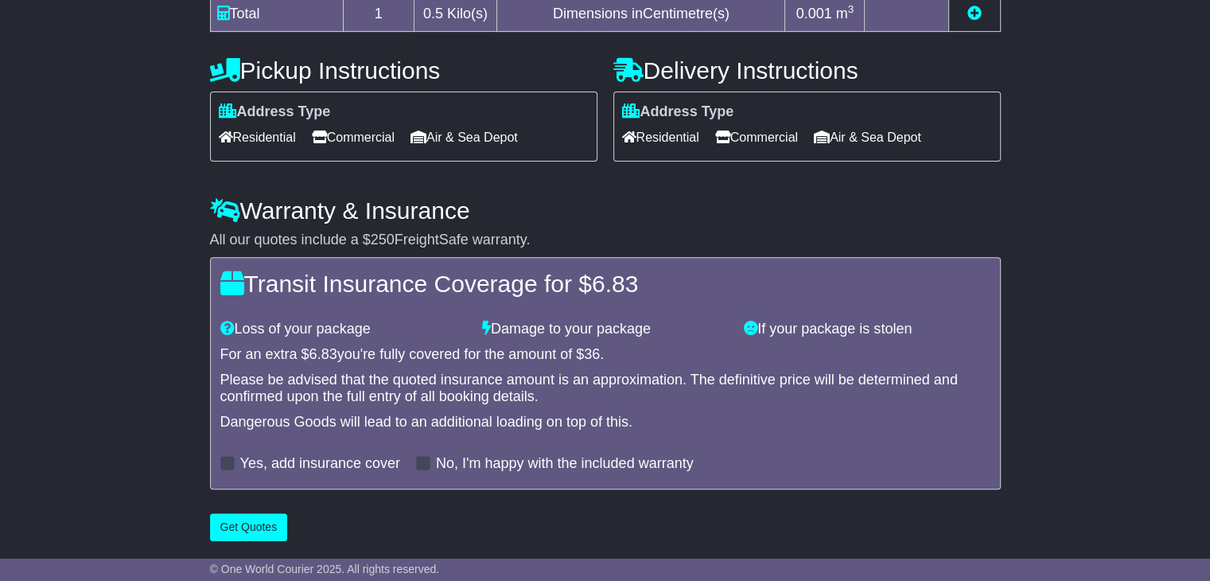 Image resolution: width=1210 pixels, height=581 pixels. I want to click on div: All our quotes include a $ FreightSafe warranty., so click(605, 240).